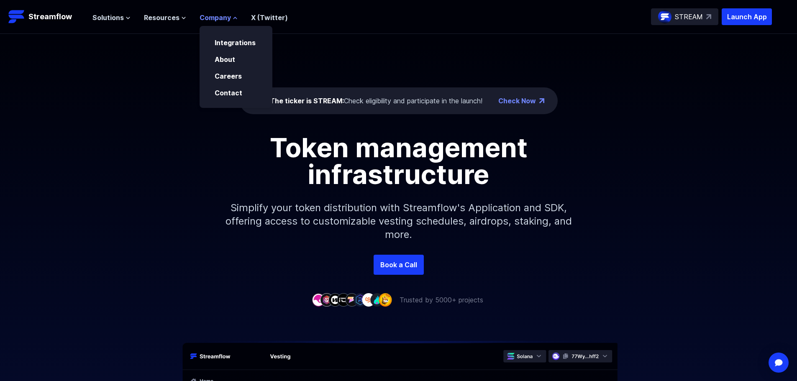 This screenshot has width=797, height=381. I want to click on img: company-7, so click(369, 300).